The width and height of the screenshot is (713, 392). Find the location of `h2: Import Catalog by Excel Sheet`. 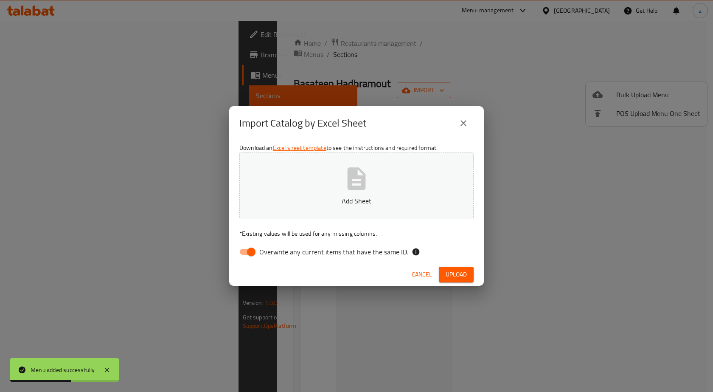

h2: Import Catalog by Excel Sheet is located at coordinates (303, 123).